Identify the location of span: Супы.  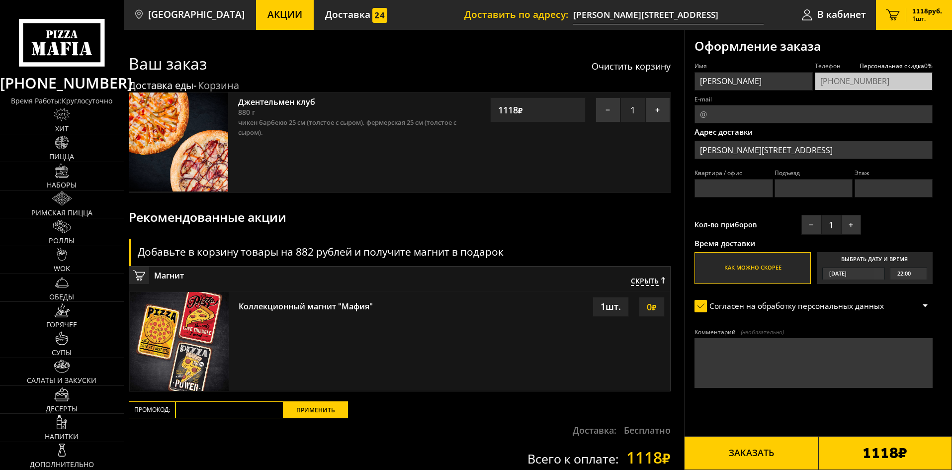
(62, 352).